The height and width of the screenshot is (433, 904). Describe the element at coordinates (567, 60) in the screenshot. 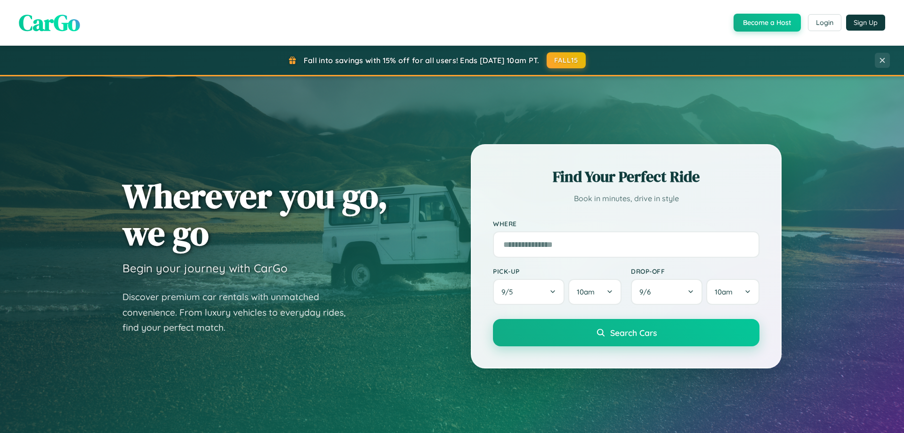

I see `button: FALL15` at that location.